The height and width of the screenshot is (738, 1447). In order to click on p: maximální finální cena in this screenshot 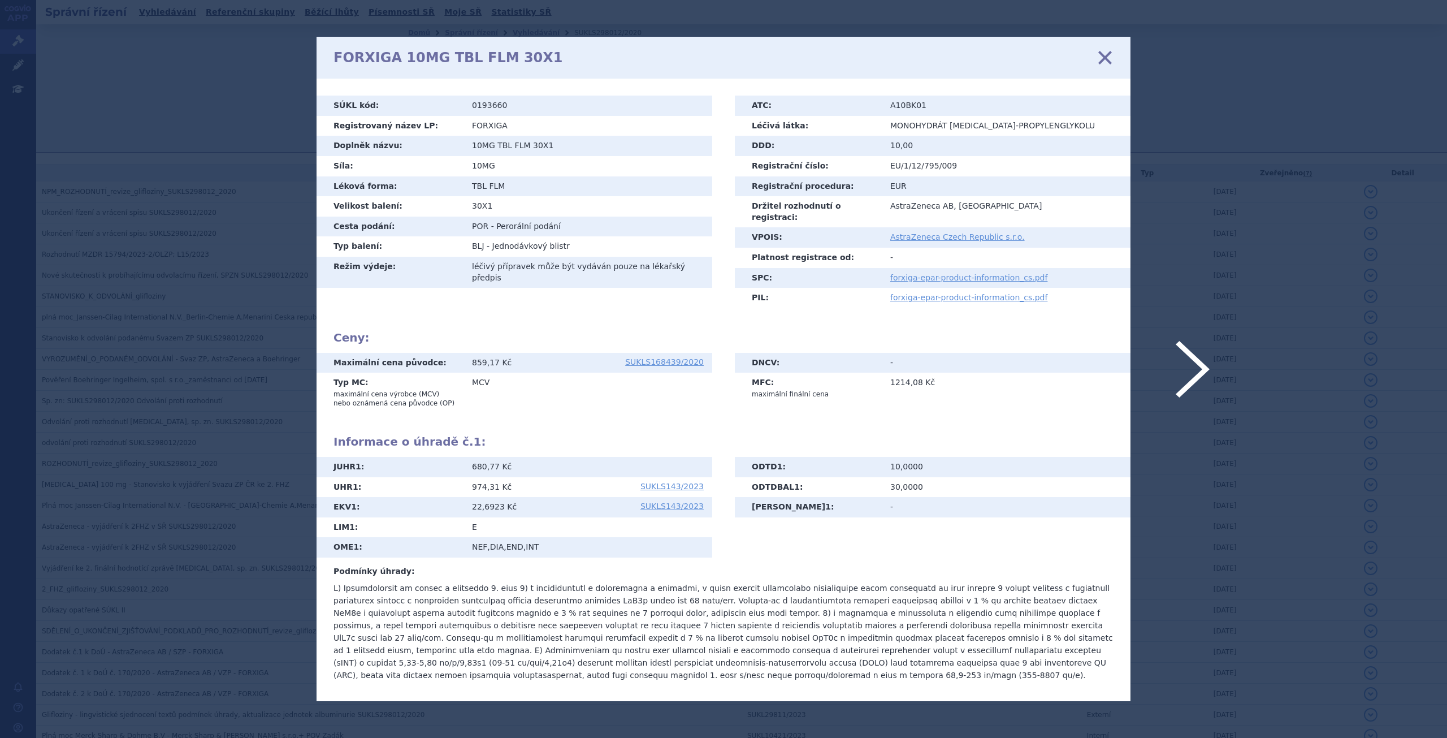, I will do `click(812, 394)`.